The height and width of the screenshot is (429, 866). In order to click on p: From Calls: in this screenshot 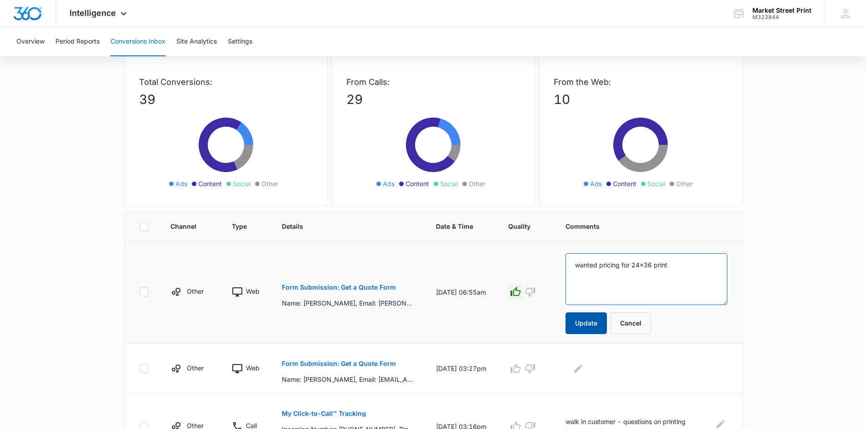, I will do `click(433, 82)`.